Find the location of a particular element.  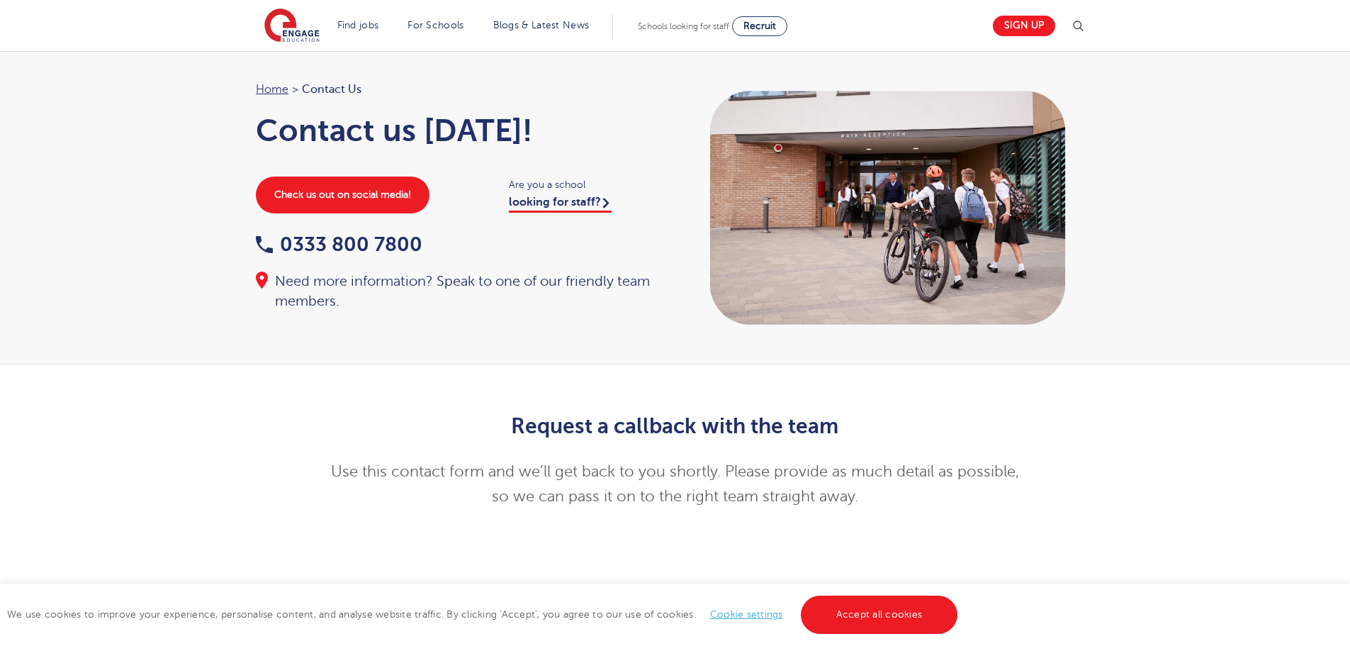

span: Use this contact form and we’ll get back to you shortly. Please provide as much detail as possibl... is located at coordinates (675, 483).